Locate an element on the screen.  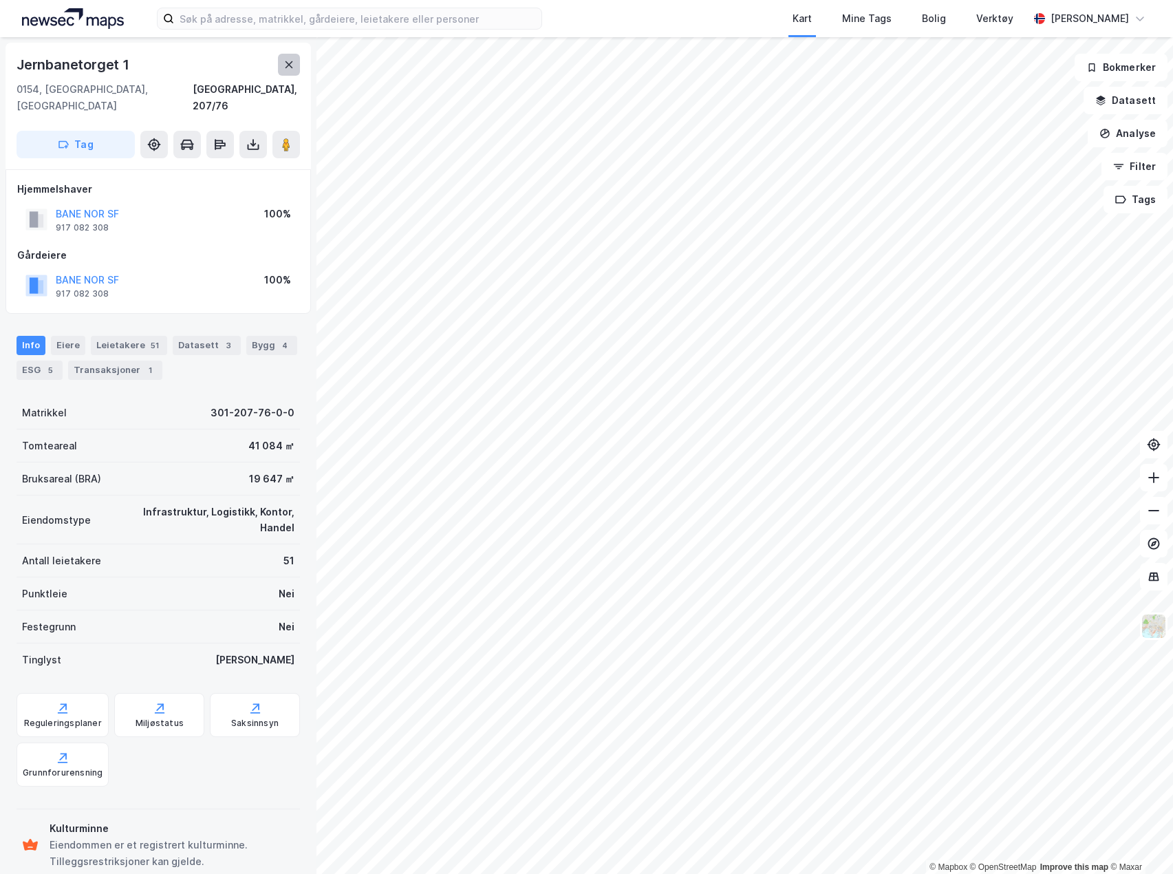
div: Bygg is located at coordinates (272, 345).